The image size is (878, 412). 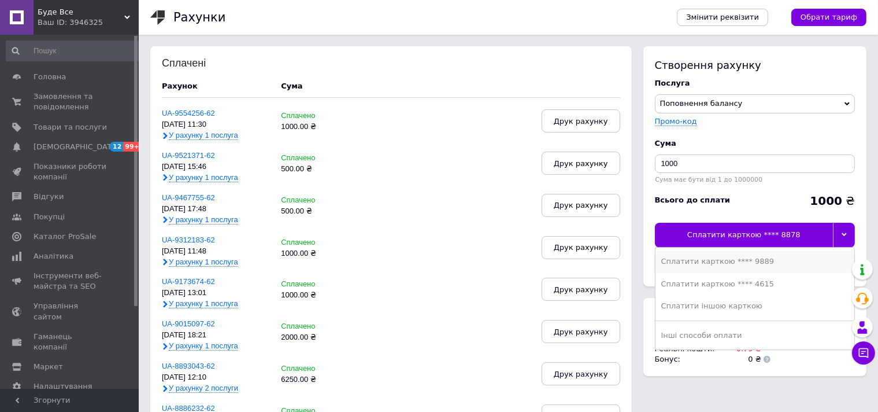 What do you see at coordinates (188, 281) in the screenshot?
I see `a: UA-9173674-62` at bounding box center [188, 281].